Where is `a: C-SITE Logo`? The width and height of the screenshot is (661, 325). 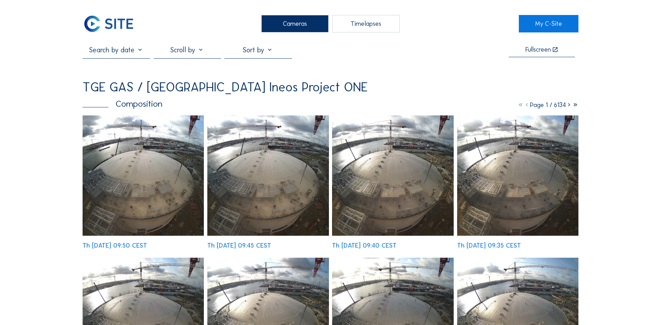 a: C-SITE Logo is located at coordinates (112, 24).